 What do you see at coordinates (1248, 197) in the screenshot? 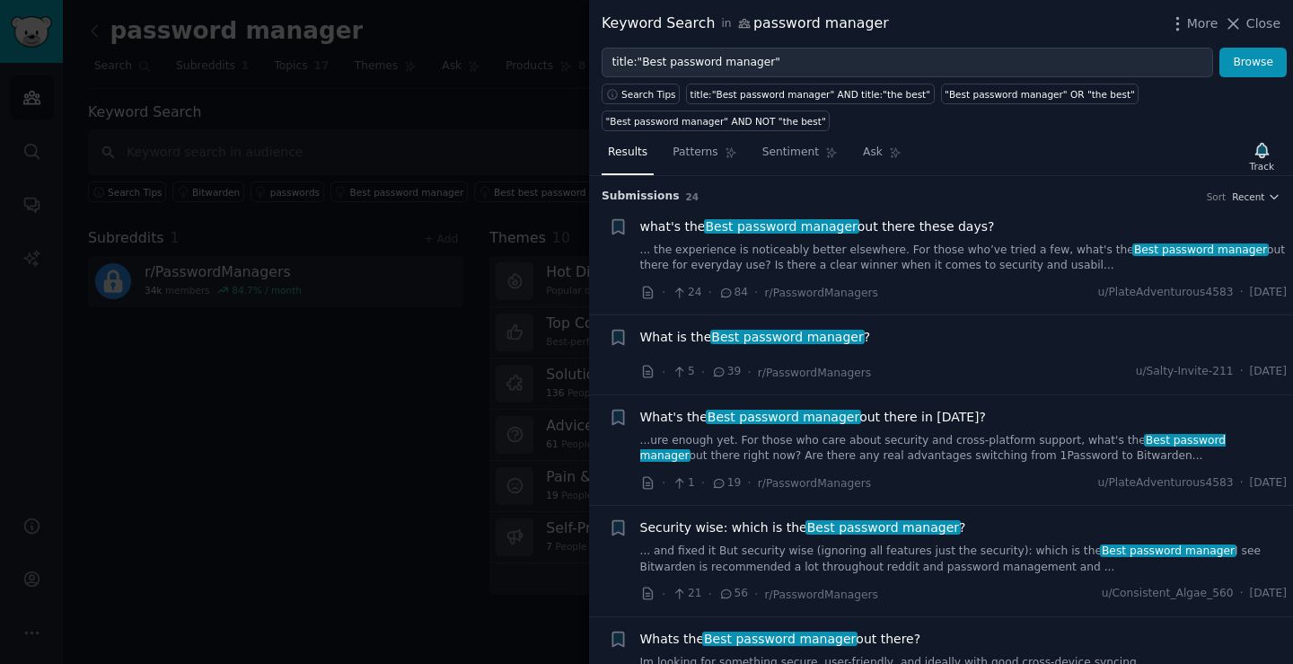
I see `span: Recent` at bounding box center [1248, 197].